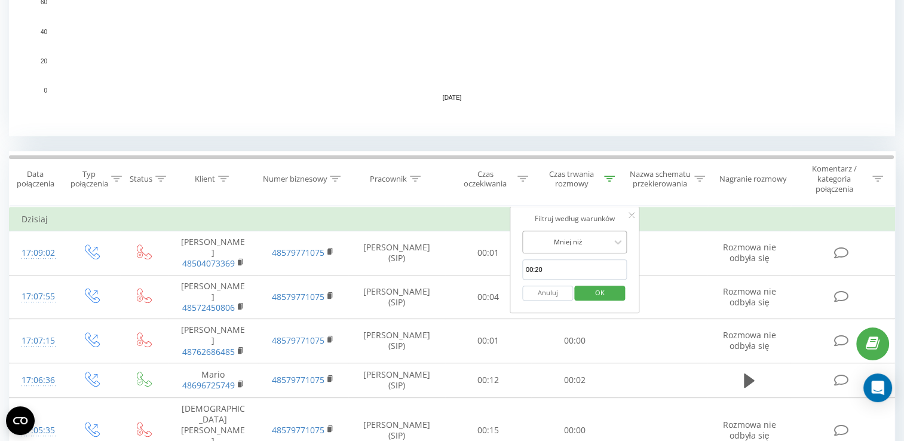  Describe the element at coordinates (20, 421) in the screenshot. I see `button: Open CMP widget` at that location.